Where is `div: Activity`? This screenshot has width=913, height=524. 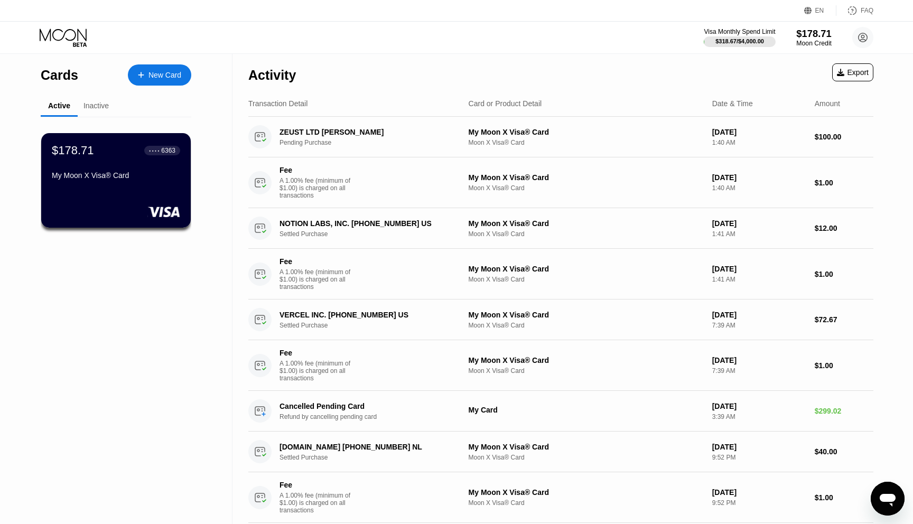
div: Activity is located at coordinates (272, 75).